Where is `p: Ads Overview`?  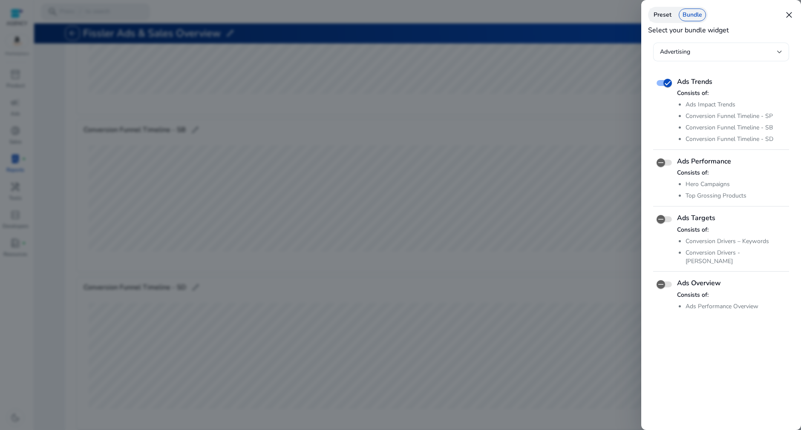 p: Ads Overview is located at coordinates (699, 283).